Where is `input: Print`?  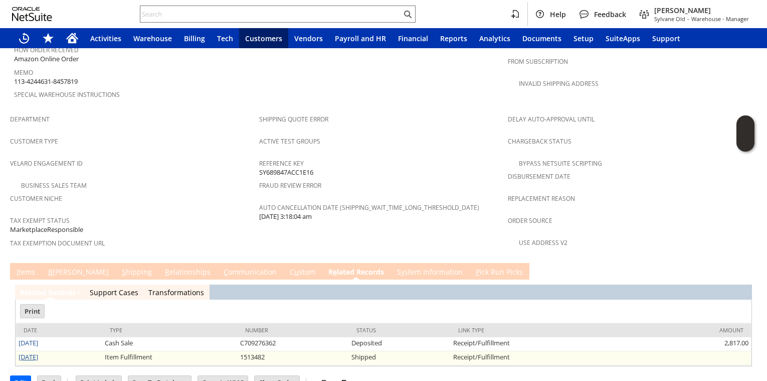
input: Print is located at coordinates (32, 311).